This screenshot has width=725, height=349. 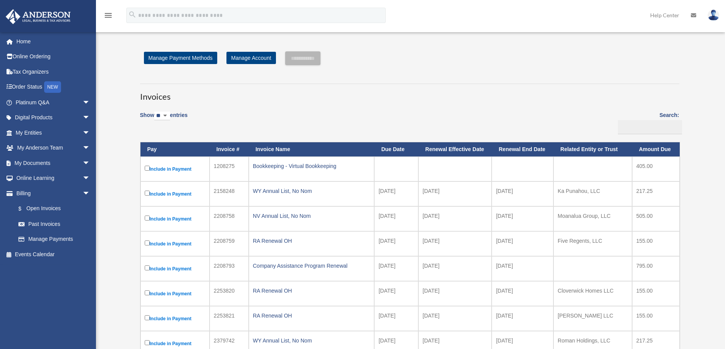 What do you see at coordinates (164, 119) in the screenshot?
I see `label: Show entries` at bounding box center [164, 119].